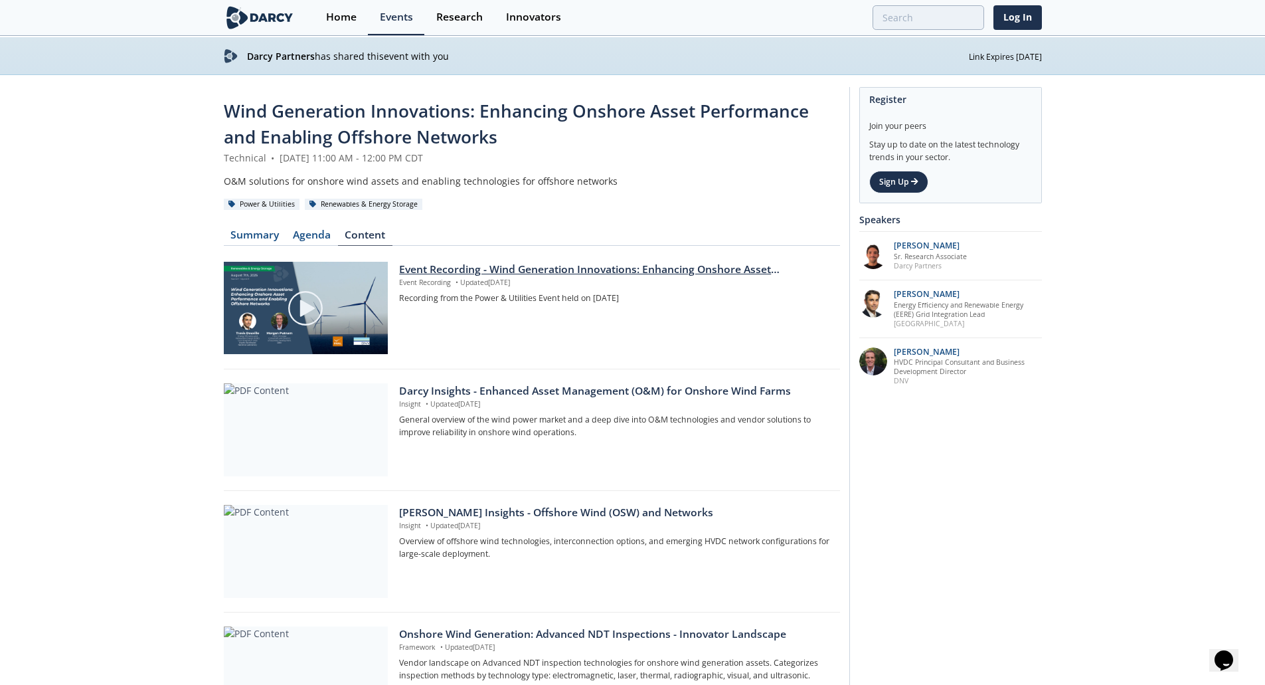 The width and height of the screenshot is (1265, 685). What do you see at coordinates (931, 256) in the screenshot?
I see `p: Sr. Research Associate` at bounding box center [931, 256].